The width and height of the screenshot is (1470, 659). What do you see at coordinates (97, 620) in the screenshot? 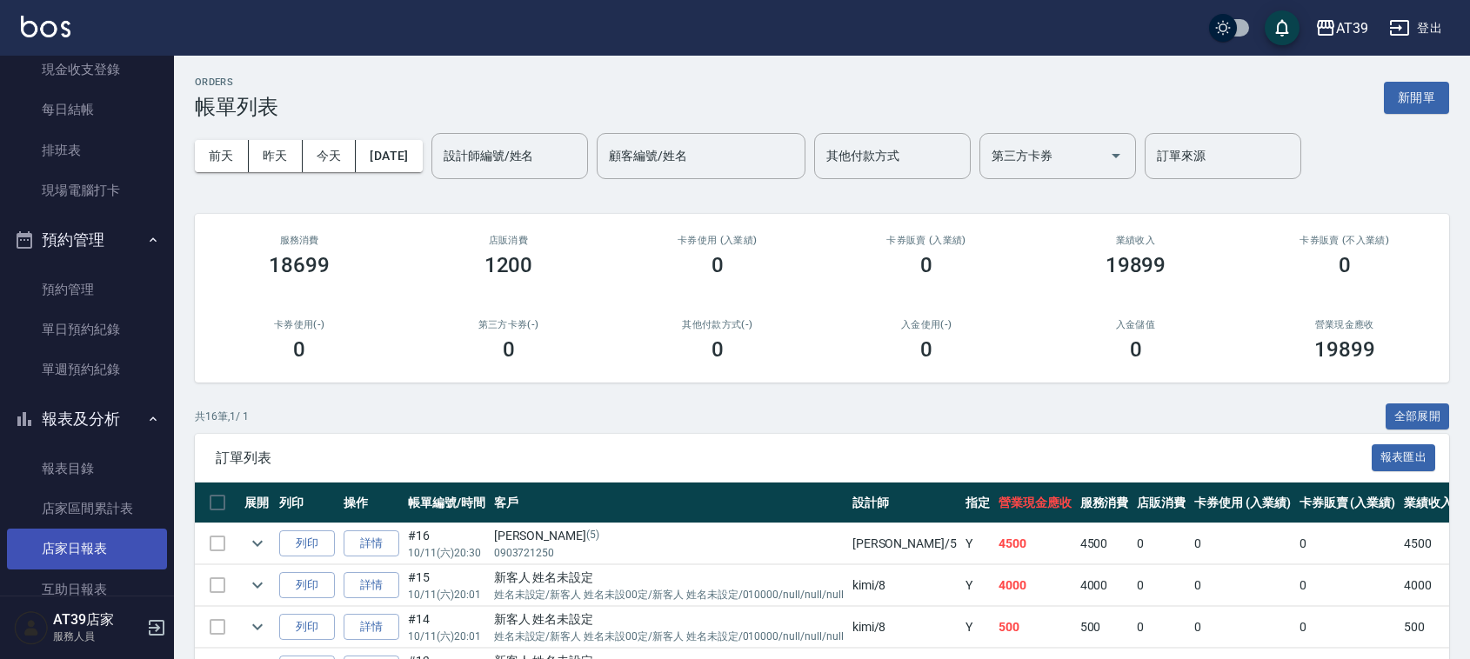
I see `h5: AT39店家` at bounding box center [97, 620].